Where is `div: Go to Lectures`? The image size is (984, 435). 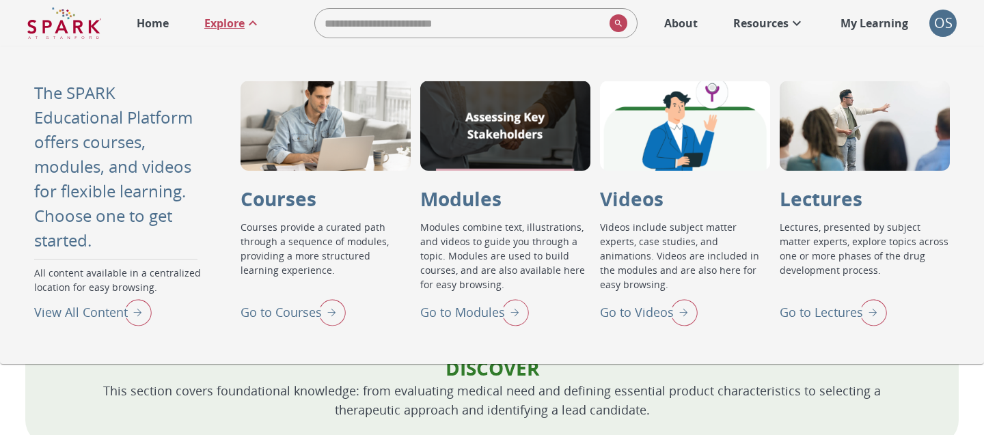 div: Go to Lectures is located at coordinates (833, 312).